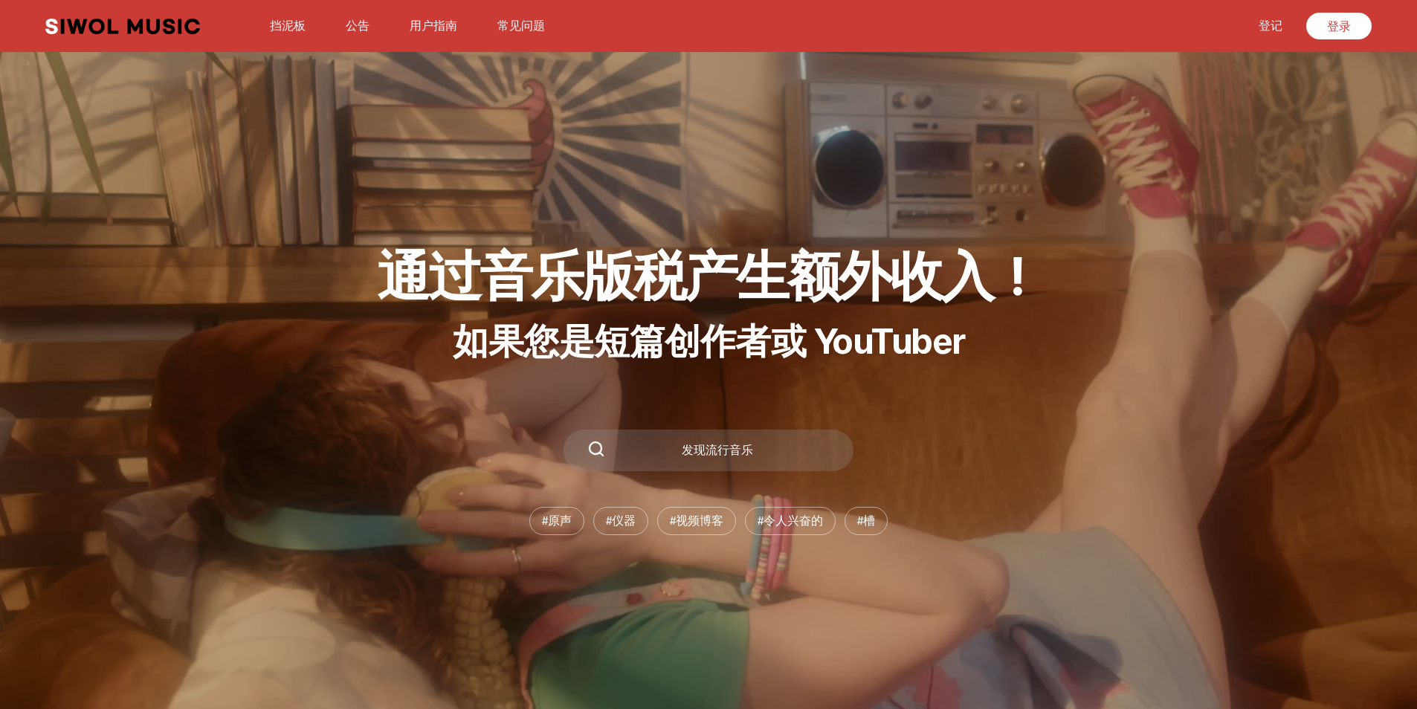 The width and height of the screenshot is (1417, 709). I want to click on font: 视频博客, so click(700, 520).